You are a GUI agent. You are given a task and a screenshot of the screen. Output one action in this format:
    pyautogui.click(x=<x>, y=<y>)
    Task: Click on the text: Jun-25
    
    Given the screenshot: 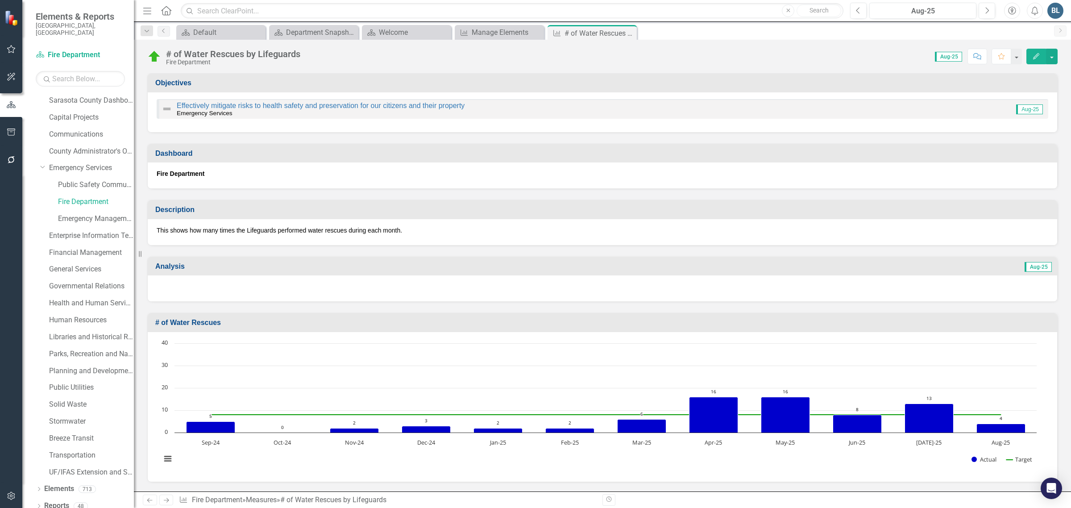 What is the action you would take?
    pyautogui.click(x=856, y=442)
    